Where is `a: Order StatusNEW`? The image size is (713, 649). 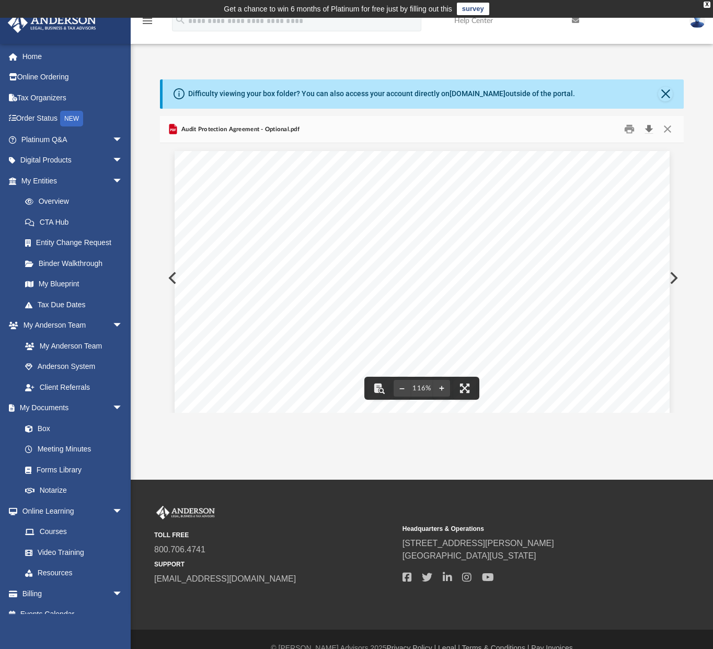
a: Order StatusNEW is located at coordinates (73, 119).